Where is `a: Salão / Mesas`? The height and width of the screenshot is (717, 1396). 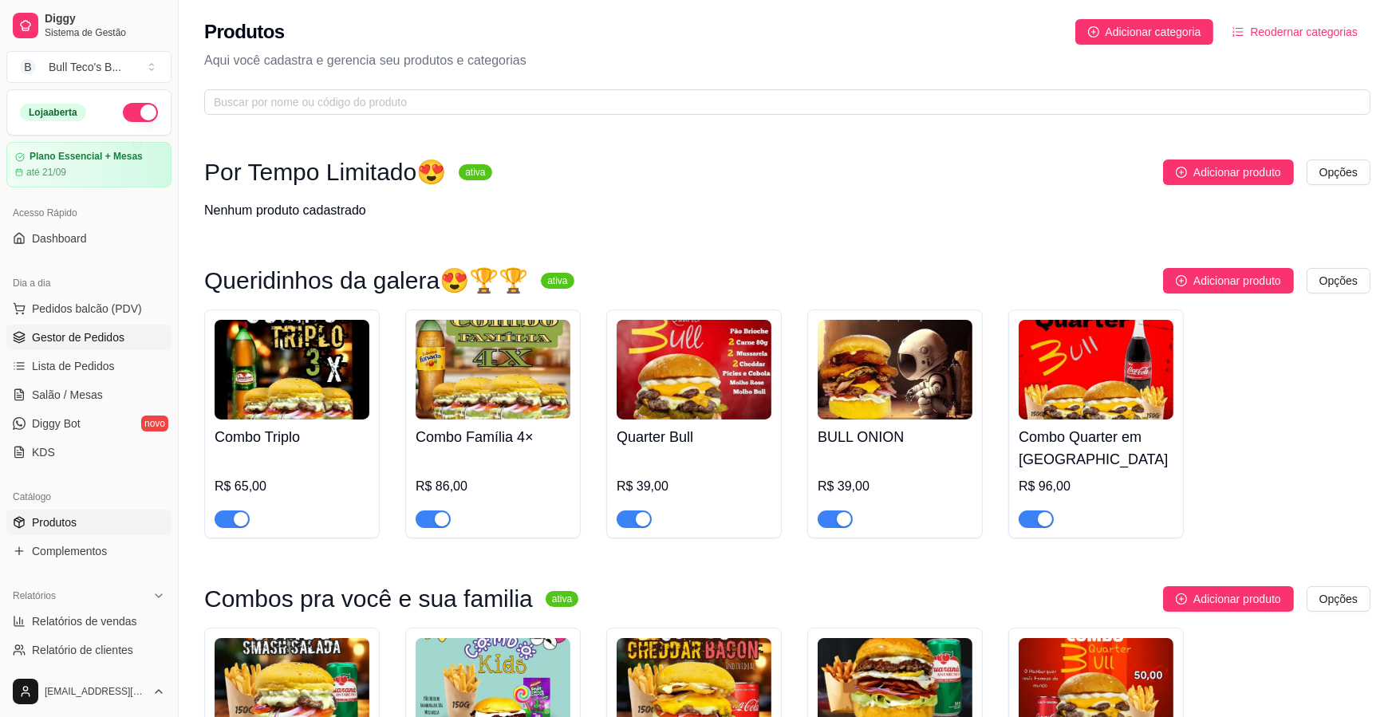
a: Salão / Mesas is located at coordinates (89, 395).